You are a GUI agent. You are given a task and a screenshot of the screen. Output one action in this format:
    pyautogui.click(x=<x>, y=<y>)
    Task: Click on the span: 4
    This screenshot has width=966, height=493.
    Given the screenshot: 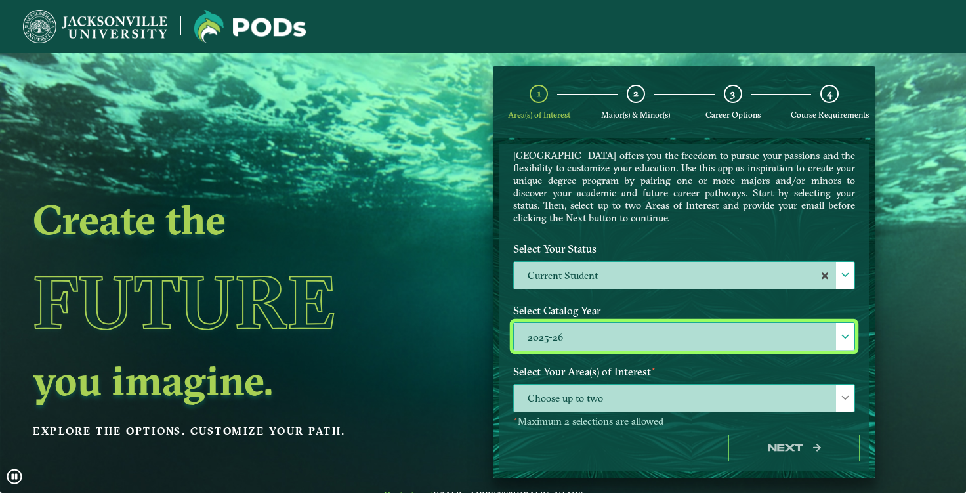 What is the action you would take?
    pyautogui.click(x=829, y=93)
    